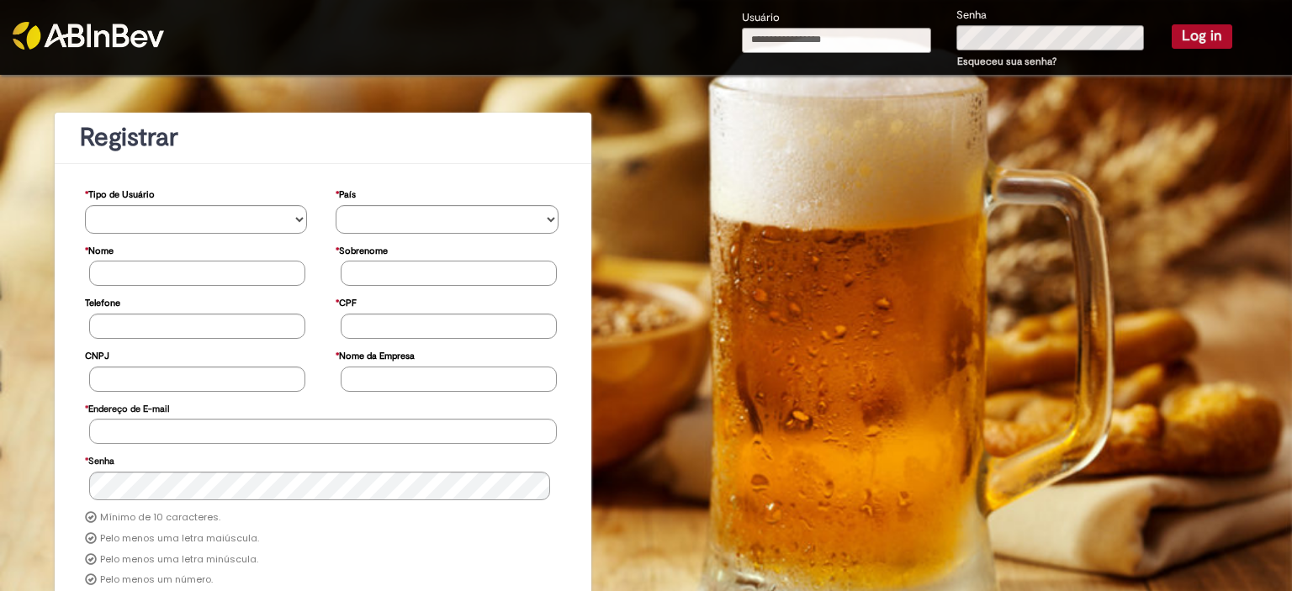 This screenshot has width=1292, height=591. I want to click on label: País, so click(346, 193).